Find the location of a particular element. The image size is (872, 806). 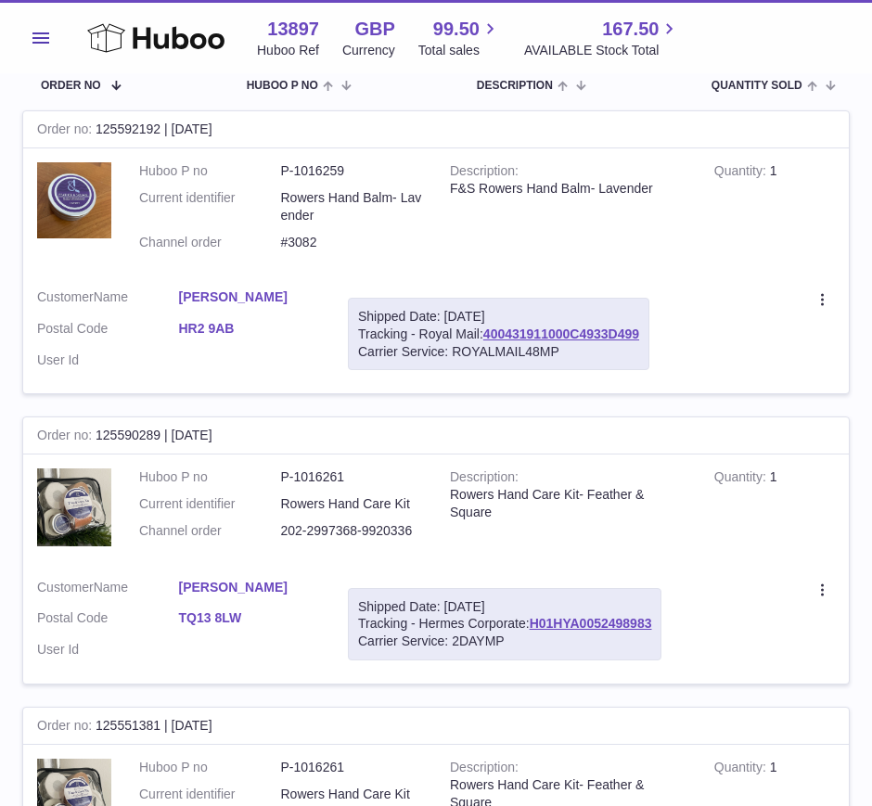

strong: 13897 is located at coordinates (293, 29).